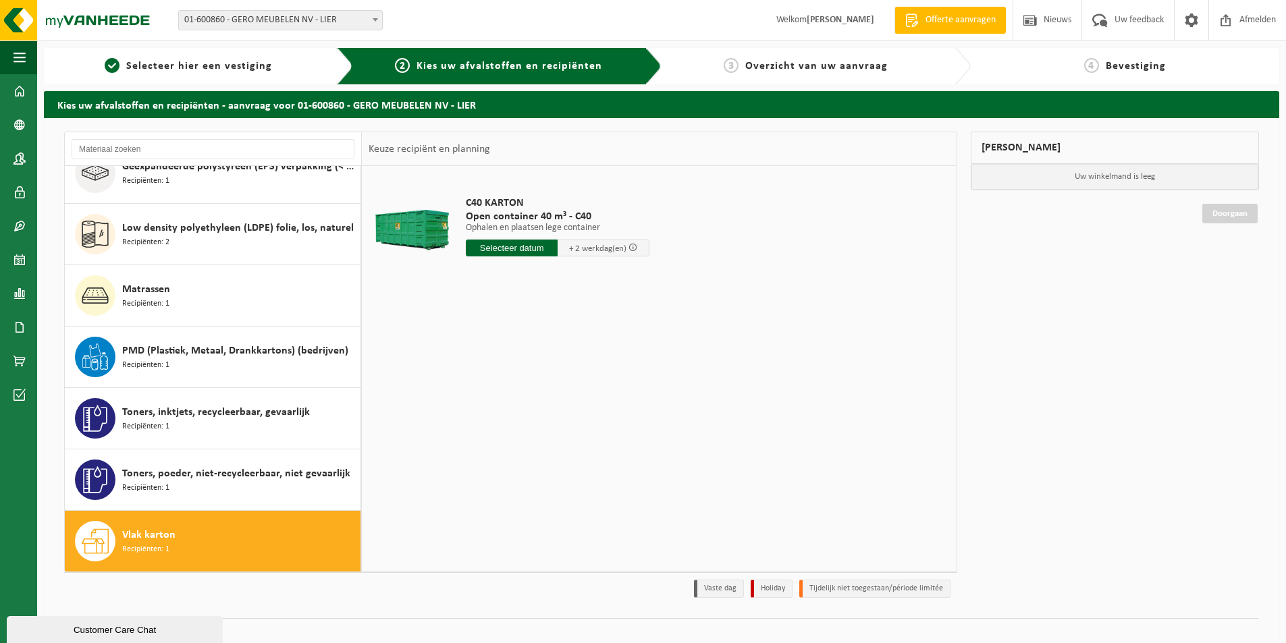 The width and height of the screenshot is (1286, 643). What do you see at coordinates (213, 296) in the screenshot?
I see `button: Matrassen Recipiënten: 1` at bounding box center [213, 296].